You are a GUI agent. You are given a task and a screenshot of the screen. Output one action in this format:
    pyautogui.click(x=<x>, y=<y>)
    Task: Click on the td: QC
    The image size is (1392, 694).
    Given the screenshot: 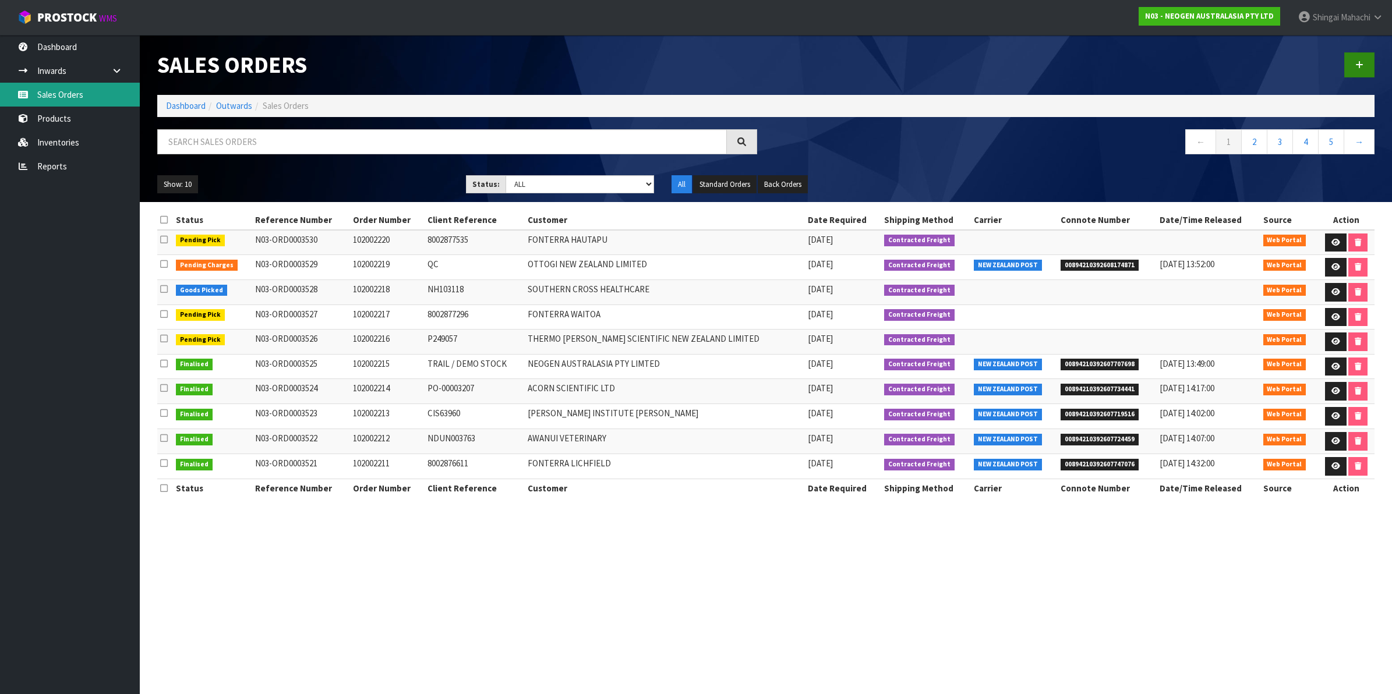 What is the action you would take?
    pyautogui.click(x=475, y=267)
    